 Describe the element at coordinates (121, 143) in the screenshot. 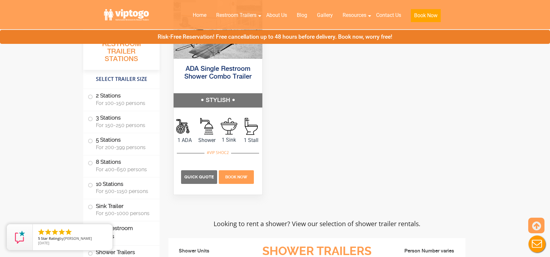

I see `label: 5 Stations` at that location.